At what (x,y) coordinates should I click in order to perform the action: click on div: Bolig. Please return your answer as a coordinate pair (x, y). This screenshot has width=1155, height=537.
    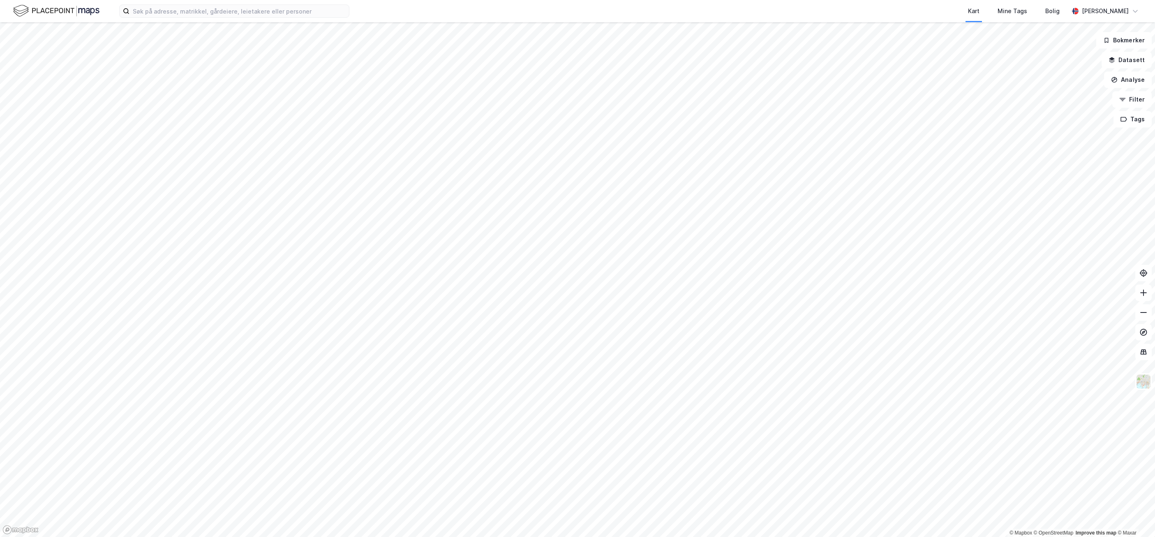
    Looking at the image, I should click on (1052, 11).